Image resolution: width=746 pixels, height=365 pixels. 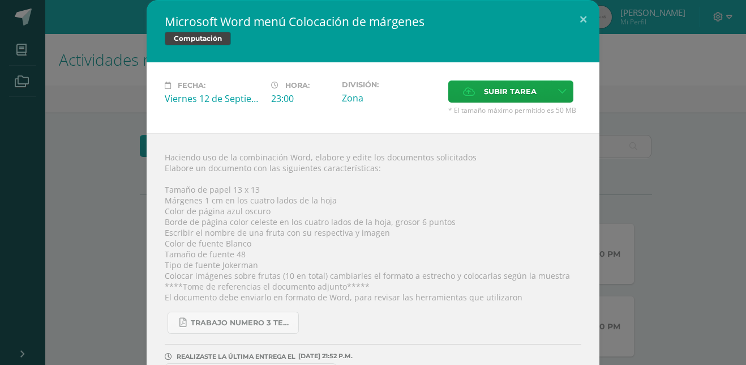 I want to click on div: 23:00, so click(x=302, y=98).